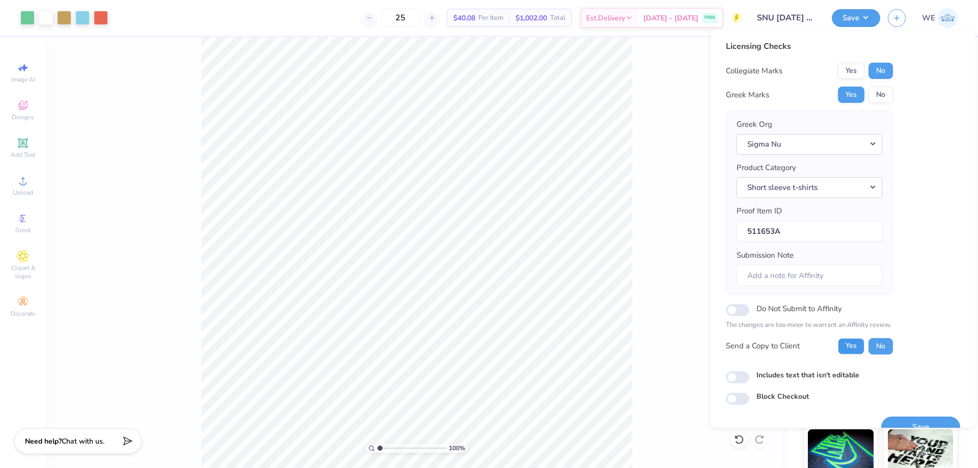  What do you see at coordinates (800, 309) in the screenshot?
I see `label: Do Not Submit to Affinity` at bounding box center [800, 309].